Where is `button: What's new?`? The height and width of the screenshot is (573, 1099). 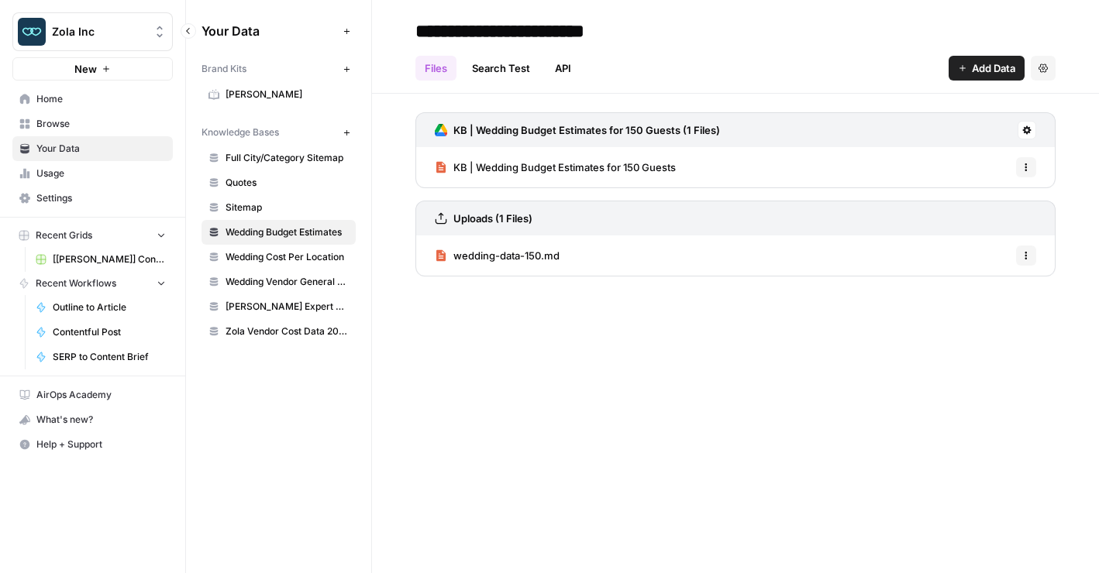 button: What's new? is located at coordinates (92, 420).